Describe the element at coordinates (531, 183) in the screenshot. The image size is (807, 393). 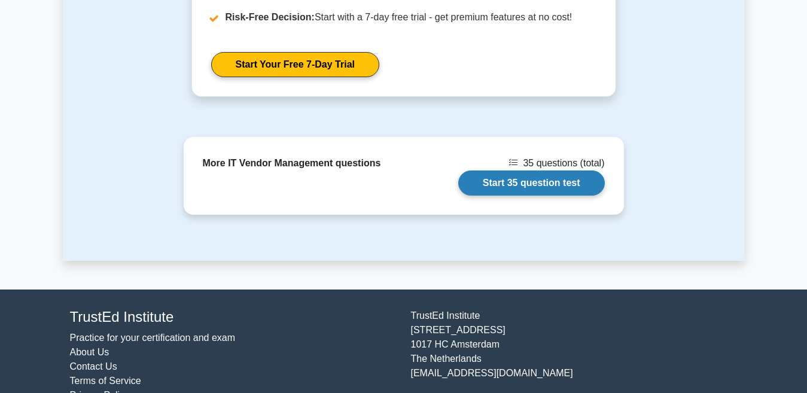
I see `a: Start 35 question test` at that location.